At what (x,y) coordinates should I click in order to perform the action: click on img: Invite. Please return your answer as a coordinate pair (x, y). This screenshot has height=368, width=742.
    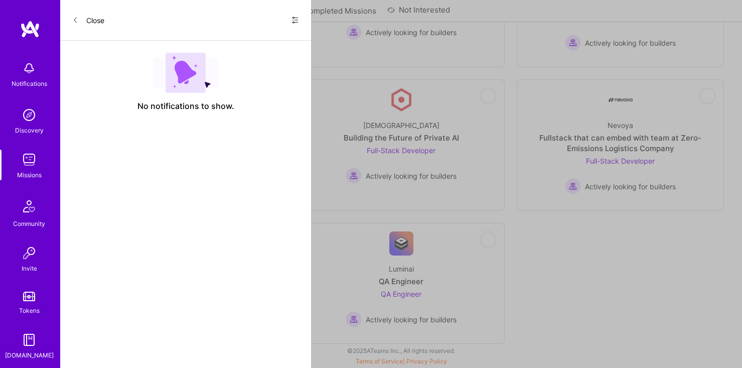
    Looking at the image, I should click on (29, 253).